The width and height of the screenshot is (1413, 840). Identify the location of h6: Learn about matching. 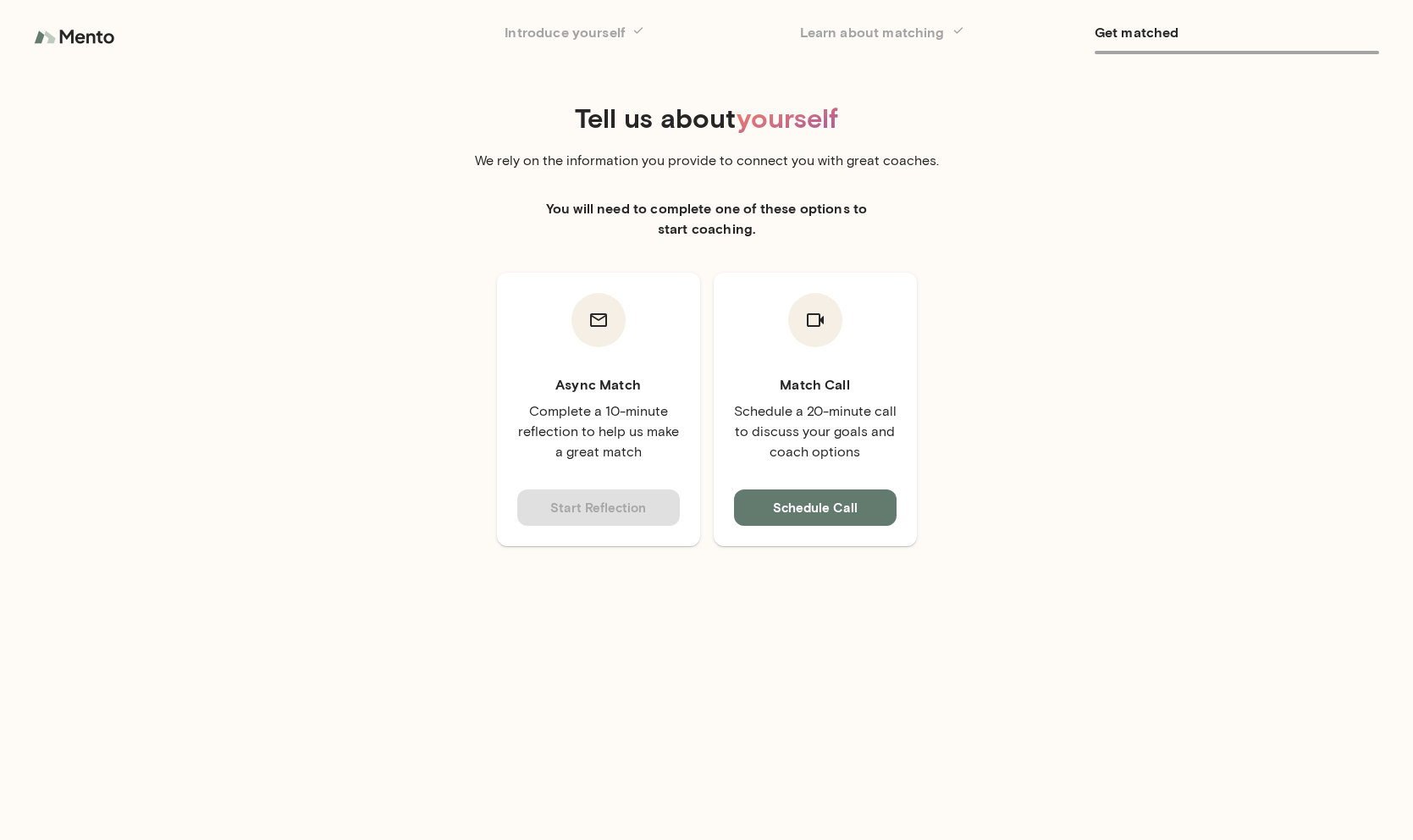
(942, 33).